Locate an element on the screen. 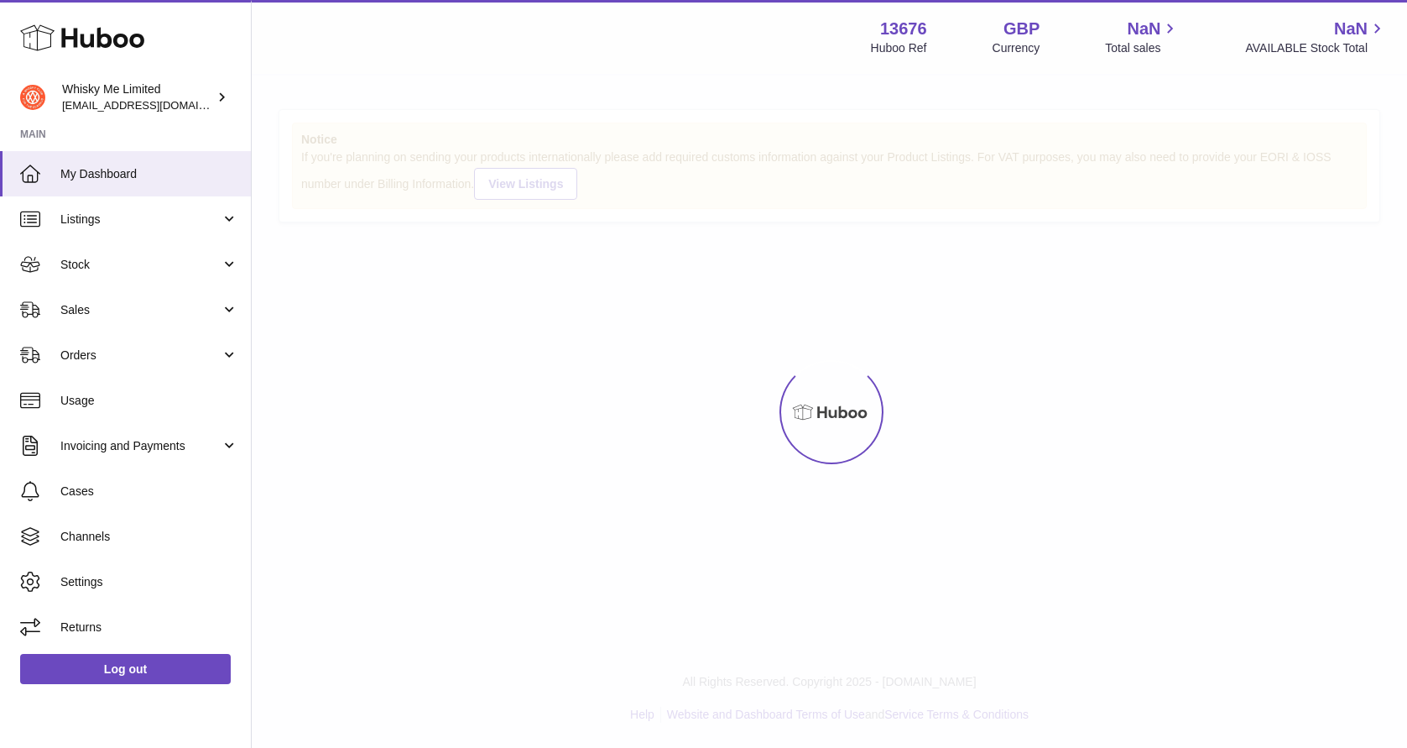 The width and height of the screenshot is (1407, 748). span: Invoicing and Payments is located at coordinates (140, 445).